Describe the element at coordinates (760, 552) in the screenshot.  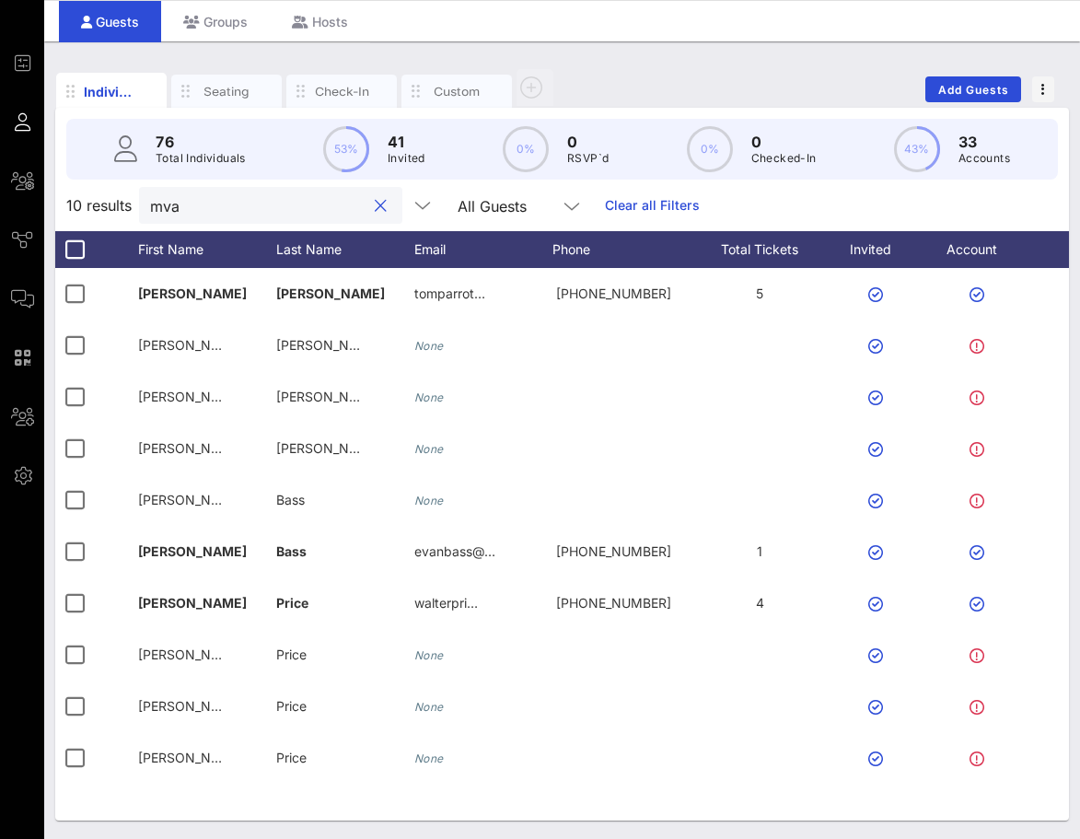
I see `div: 1` at that location.